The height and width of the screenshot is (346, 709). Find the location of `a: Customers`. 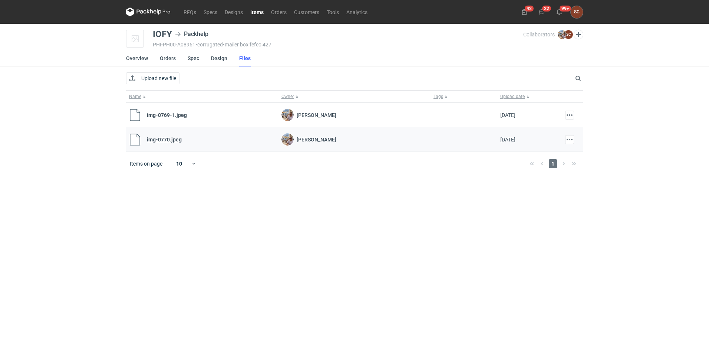

a: Customers is located at coordinates (307, 12).